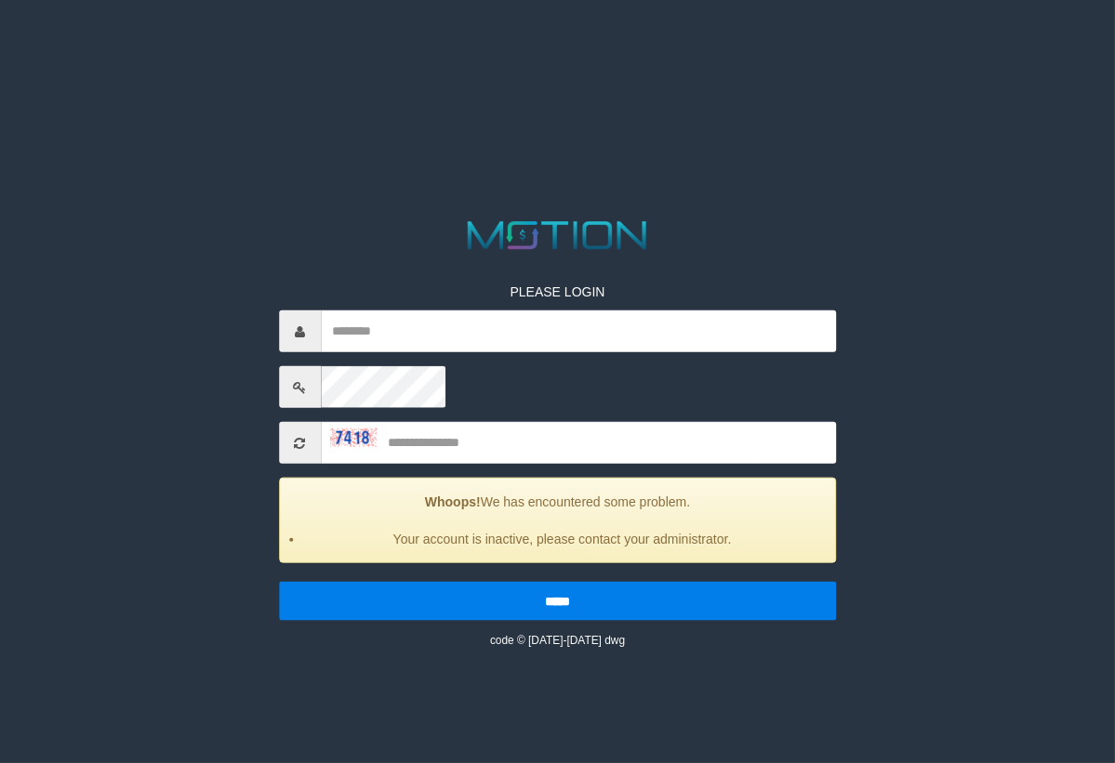  I want to click on strong: Whoops!, so click(453, 502).